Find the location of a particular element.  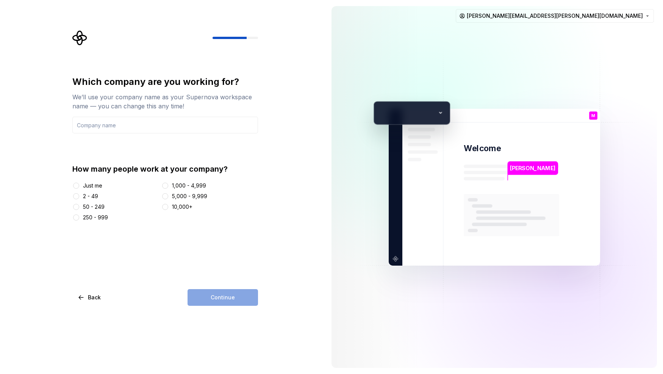

p: Welcome is located at coordinates (482, 148).